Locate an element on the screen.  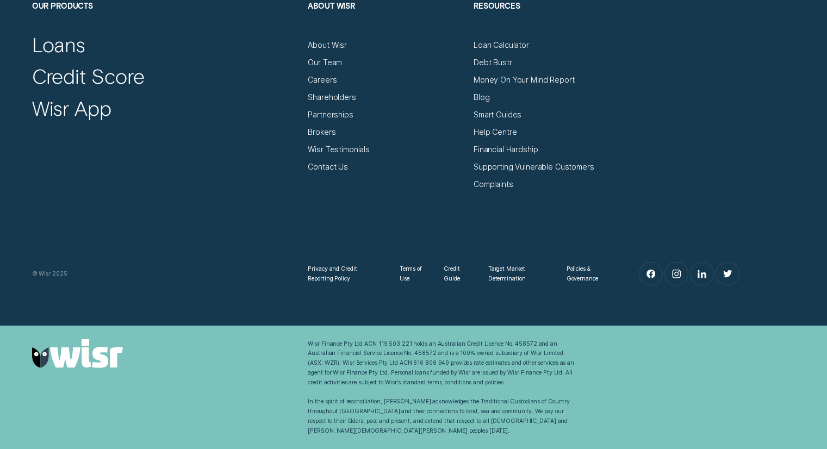
a: Twitter is located at coordinates (727, 274).